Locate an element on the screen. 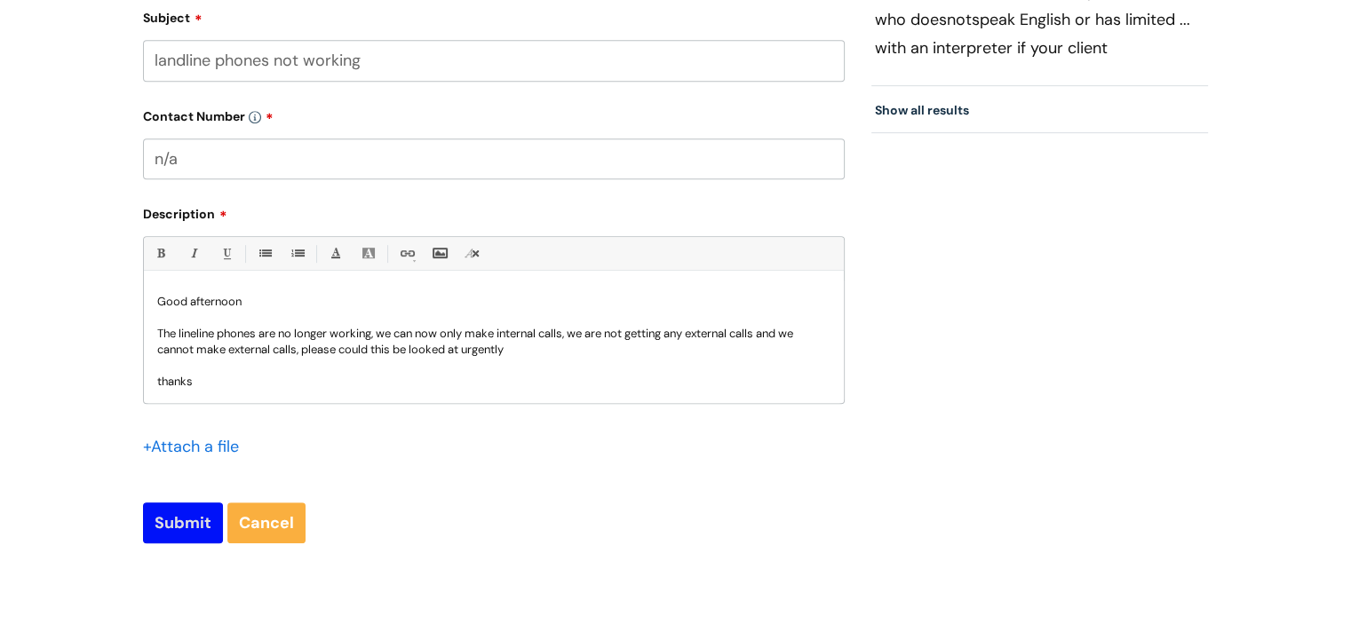  a: Font Color is located at coordinates (335, 253).